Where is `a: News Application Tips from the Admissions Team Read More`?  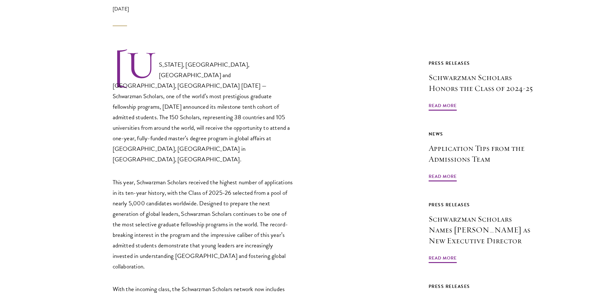 a: News Application Tips from the Admissions Team Read More is located at coordinates (481, 156).